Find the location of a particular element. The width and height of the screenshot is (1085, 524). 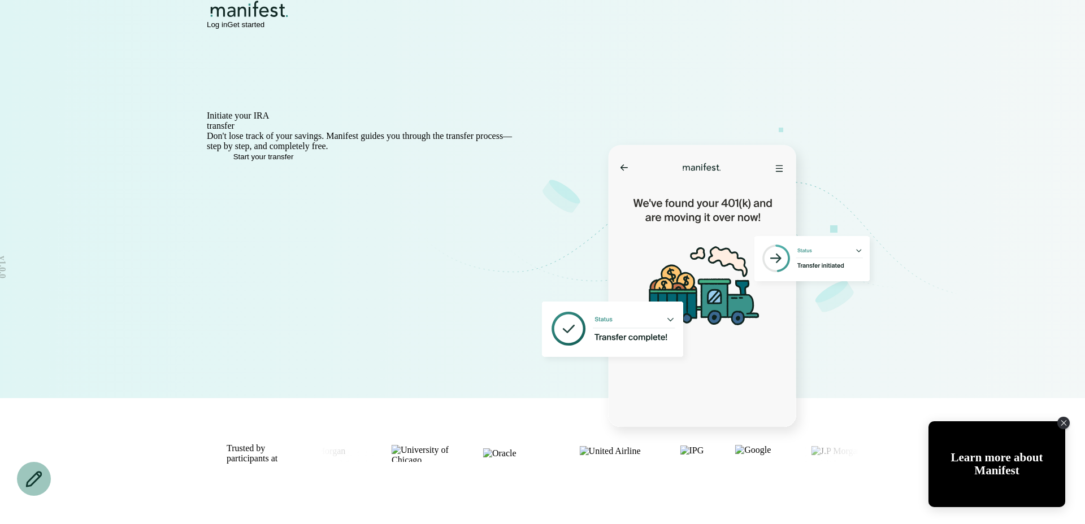

span: Get started is located at coordinates (246, 24).